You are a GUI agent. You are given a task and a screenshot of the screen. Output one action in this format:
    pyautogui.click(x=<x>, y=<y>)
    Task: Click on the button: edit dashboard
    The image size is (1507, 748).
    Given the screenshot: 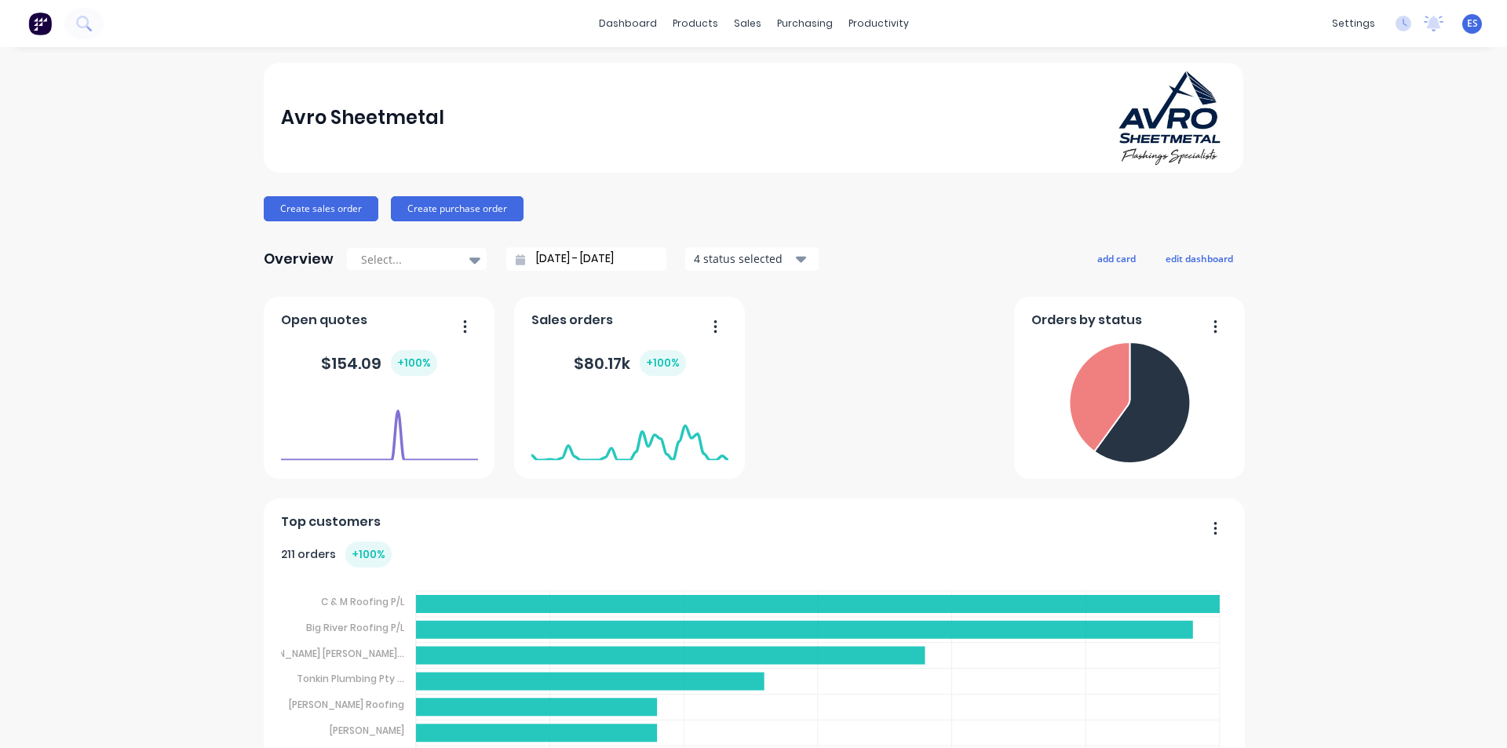 What is the action you would take?
    pyautogui.click(x=1199, y=258)
    